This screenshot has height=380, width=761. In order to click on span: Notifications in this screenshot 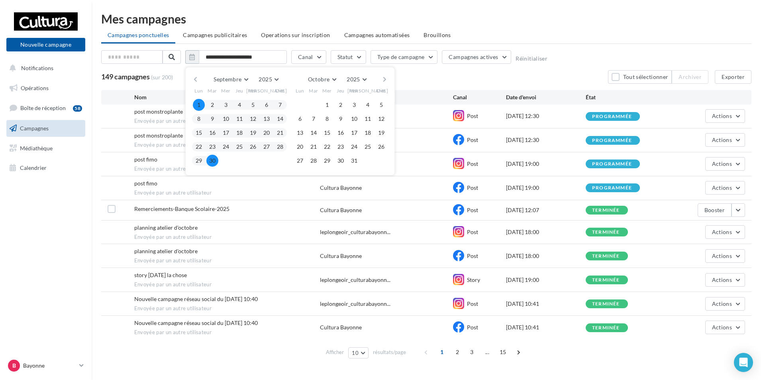, I will do `click(37, 68)`.